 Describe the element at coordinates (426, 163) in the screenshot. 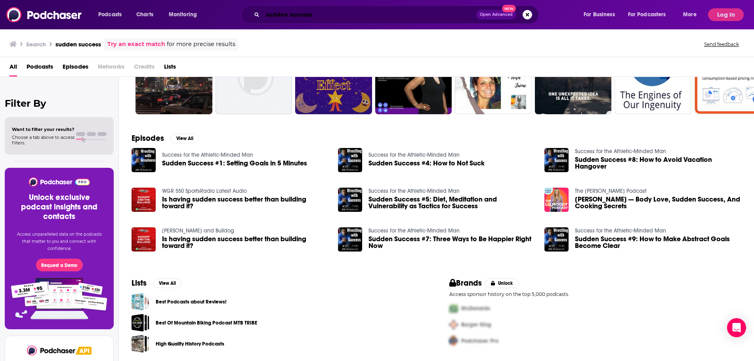

I see `span: Sudden Success #4: How to Not Suck` at that location.